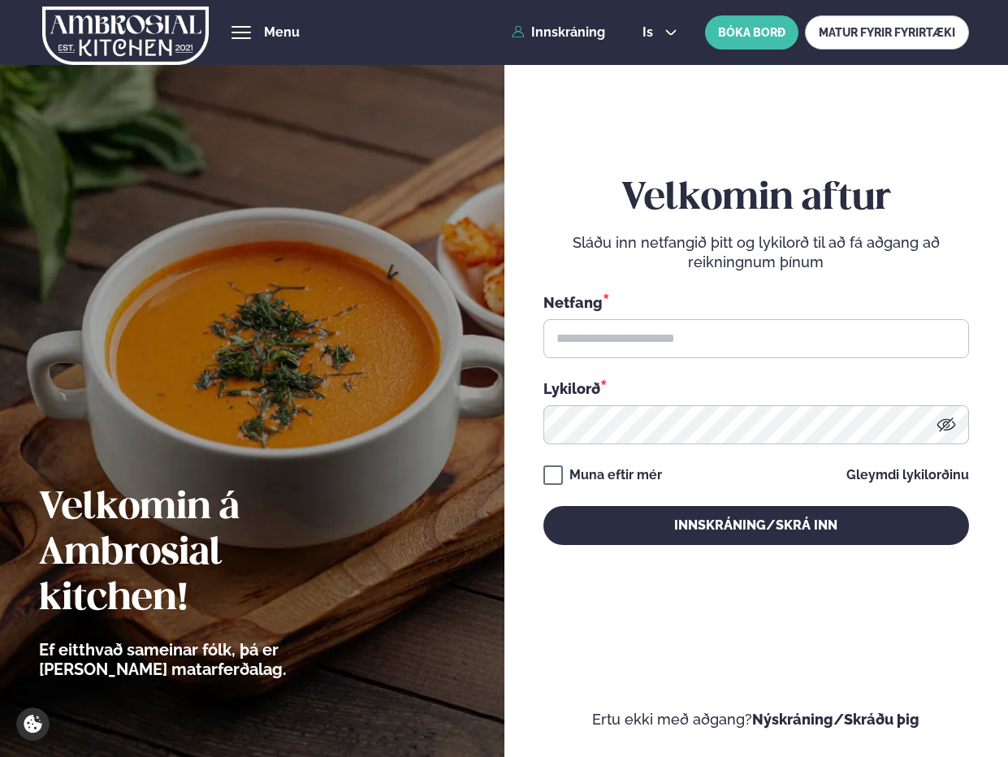 The width and height of the screenshot is (1008, 757). I want to click on a: Innskráning, so click(558, 33).